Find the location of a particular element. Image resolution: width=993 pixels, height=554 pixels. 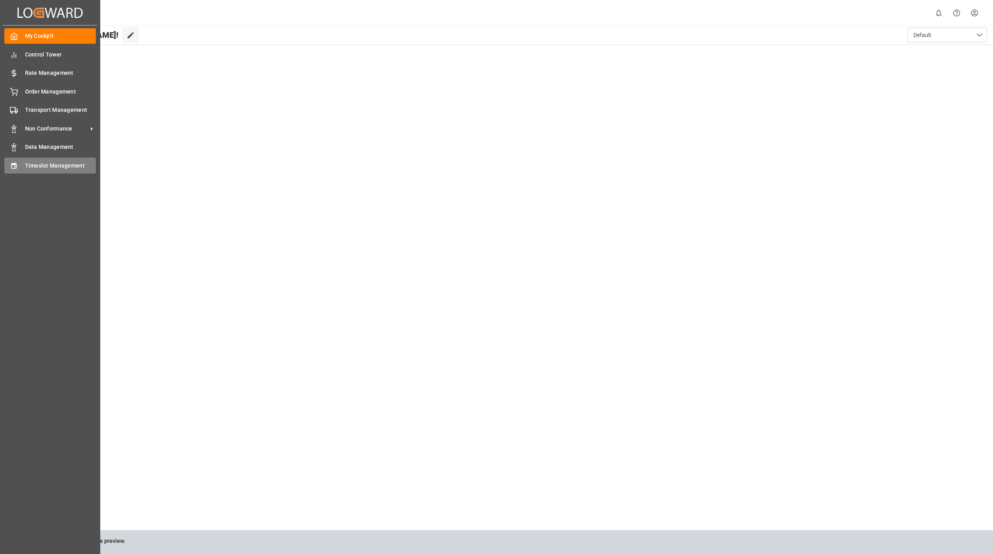

span: Non Conformance is located at coordinates (57, 129).